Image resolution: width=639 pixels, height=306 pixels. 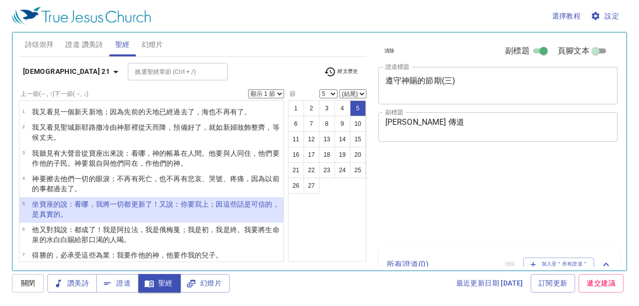 What do you see at coordinates (155, 158) in the screenshot?
I see `wg846: 要作` at bounding box center [155, 158].